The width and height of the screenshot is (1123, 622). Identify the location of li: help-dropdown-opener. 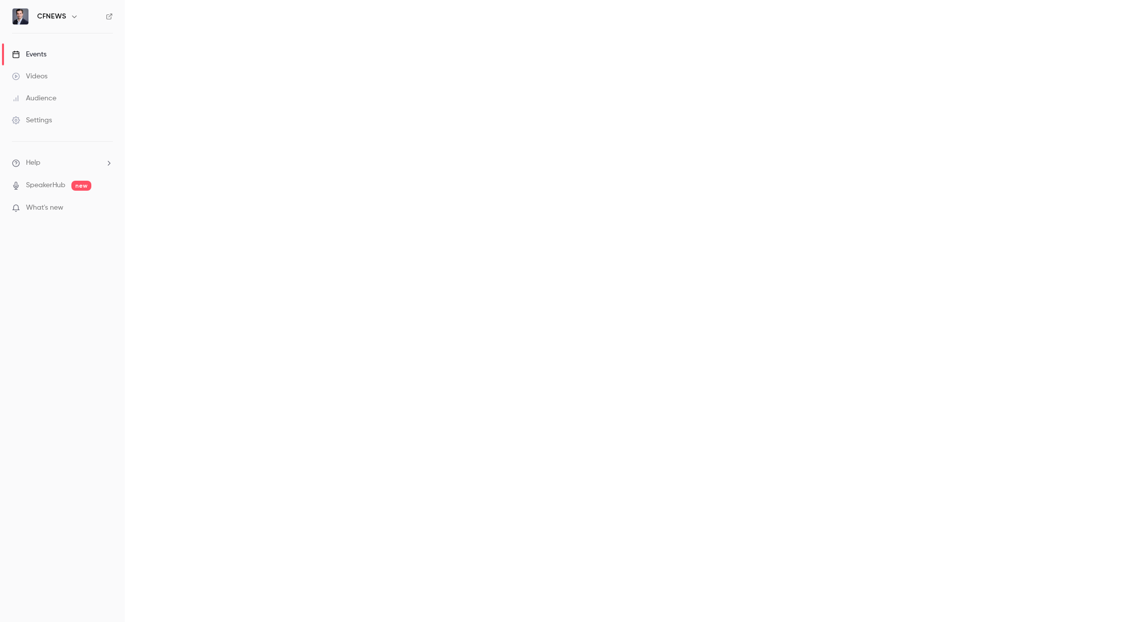
(62, 163).